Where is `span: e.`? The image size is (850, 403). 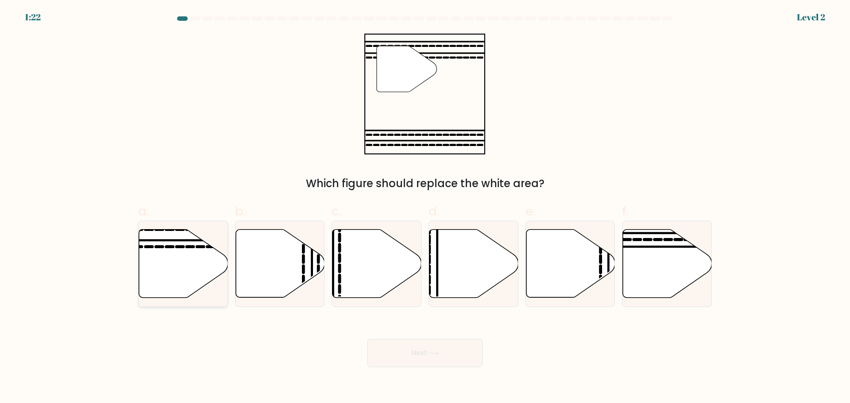
span: e. is located at coordinates (530, 211).